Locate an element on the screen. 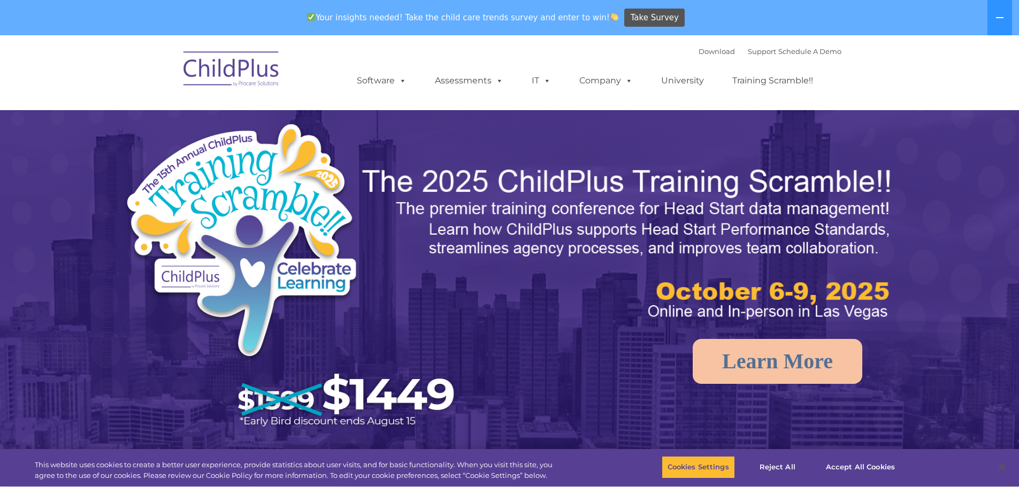 Image resolution: width=1019 pixels, height=487 pixels. a: Schedule A Demo is located at coordinates (810, 51).